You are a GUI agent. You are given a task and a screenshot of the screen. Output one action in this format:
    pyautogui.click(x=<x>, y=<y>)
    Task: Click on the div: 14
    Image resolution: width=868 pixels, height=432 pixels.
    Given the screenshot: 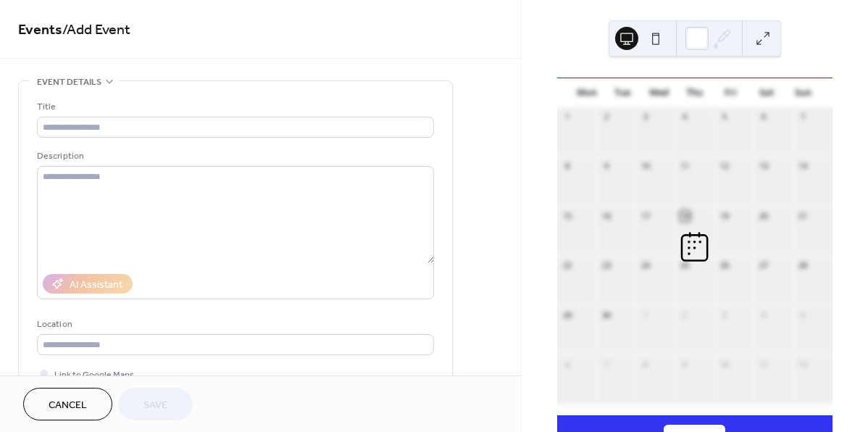 What is the action you would take?
    pyautogui.click(x=802, y=166)
    